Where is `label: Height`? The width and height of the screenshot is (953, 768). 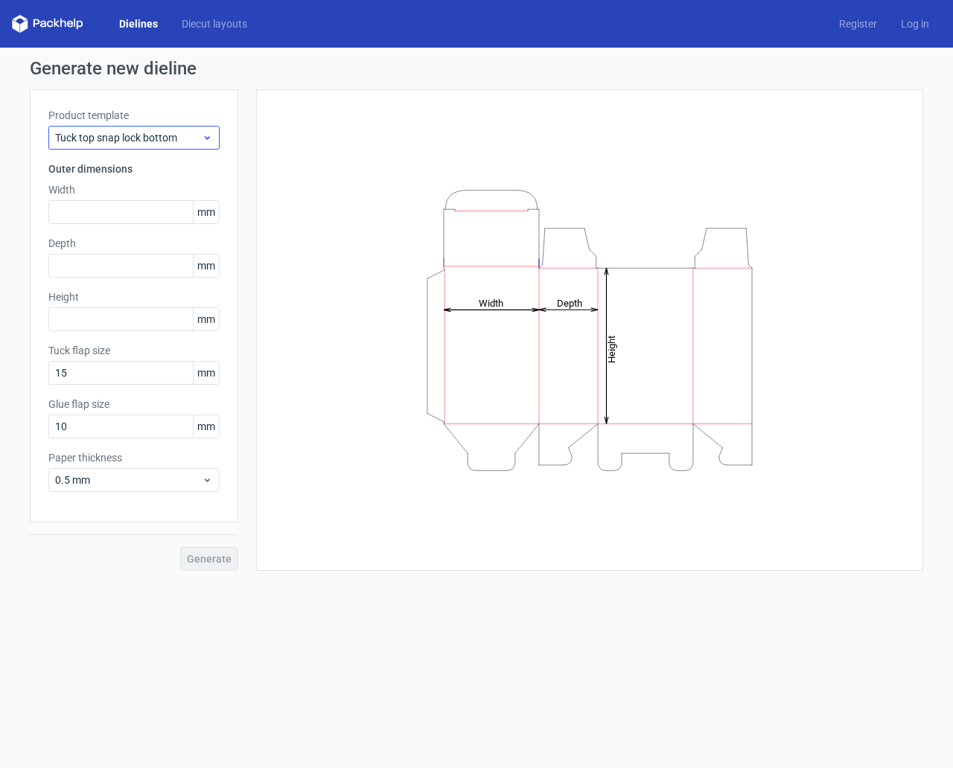 label: Height is located at coordinates (134, 297).